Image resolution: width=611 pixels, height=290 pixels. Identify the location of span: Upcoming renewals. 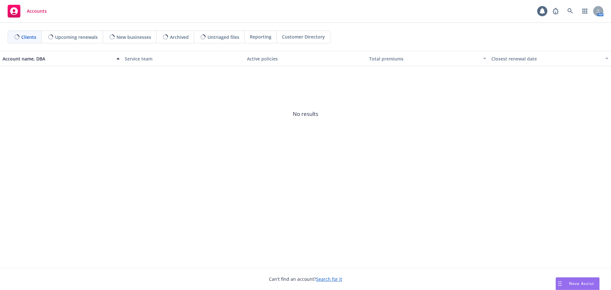
(76, 37).